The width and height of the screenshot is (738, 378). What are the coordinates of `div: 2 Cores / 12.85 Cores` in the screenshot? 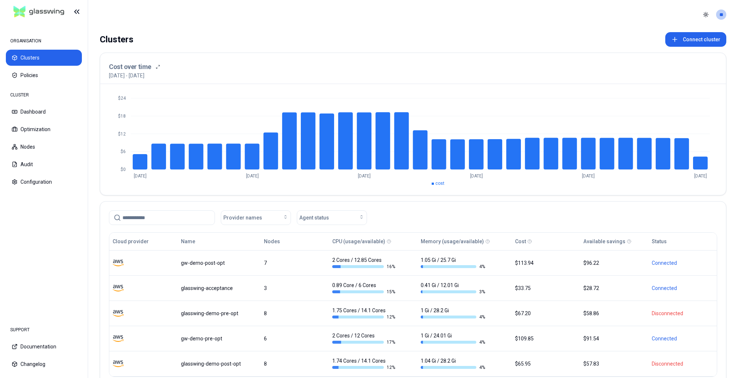 It's located at (364, 263).